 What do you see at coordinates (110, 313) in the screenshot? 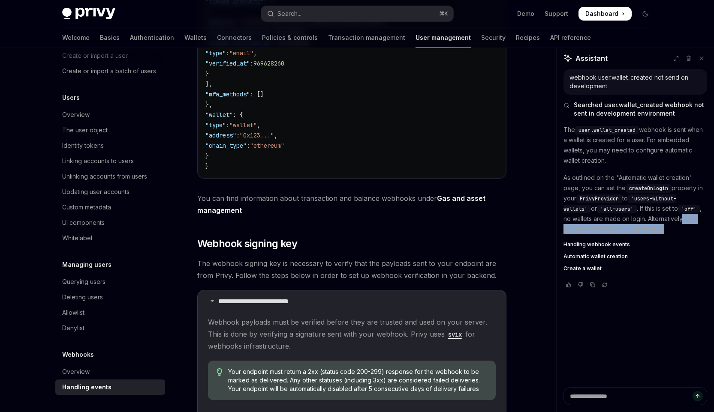
I see `a: Allowlist` at bounding box center [110, 313].